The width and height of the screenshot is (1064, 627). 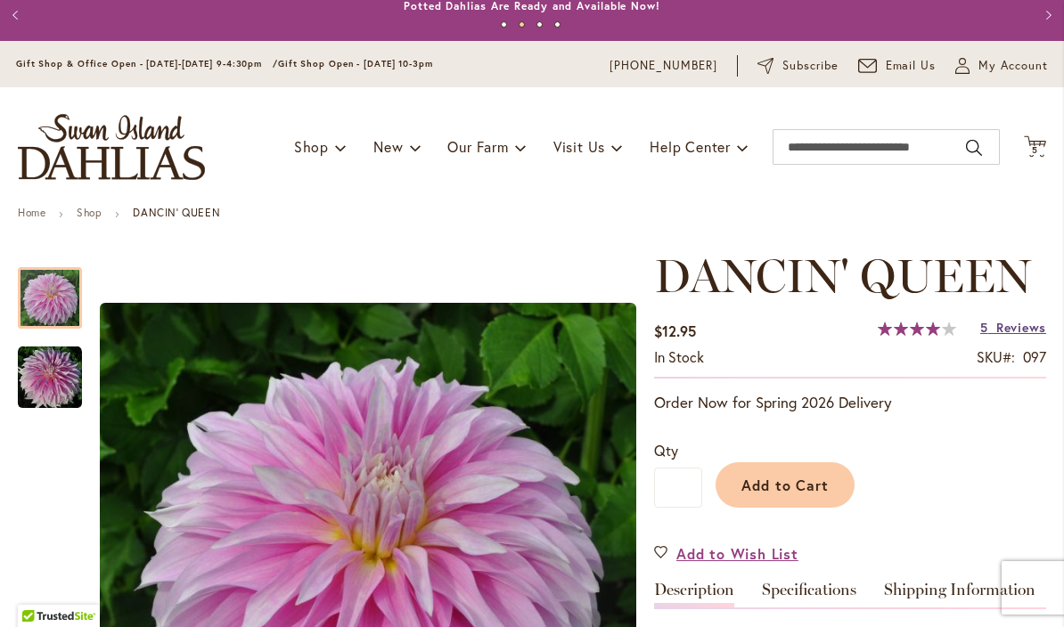 I want to click on strong: DANCIN' QUEEN, so click(x=176, y=212).